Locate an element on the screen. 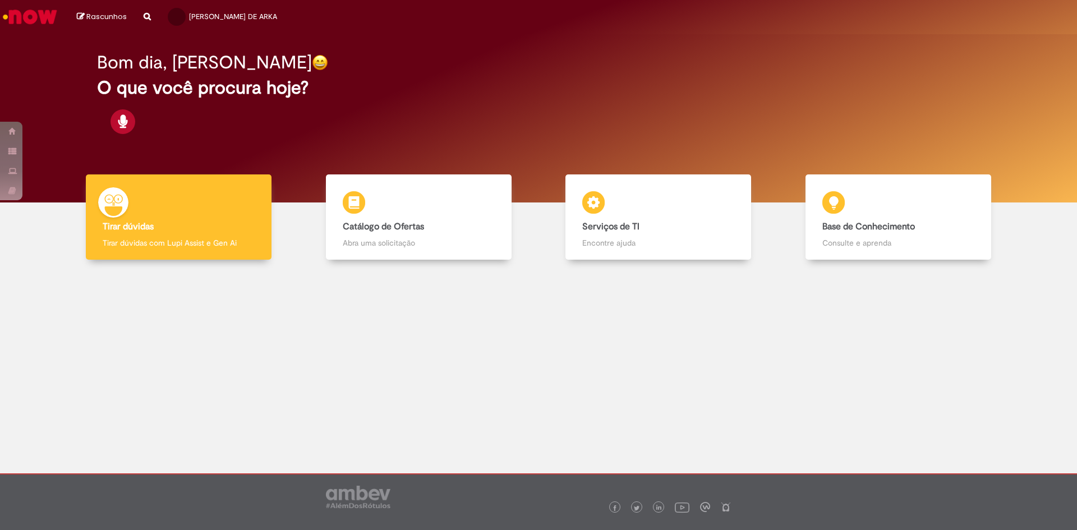 This screenshot has height=530, width=1077. a: Serviços de TI Encontre ajuda is located at coordinates (659, 217).